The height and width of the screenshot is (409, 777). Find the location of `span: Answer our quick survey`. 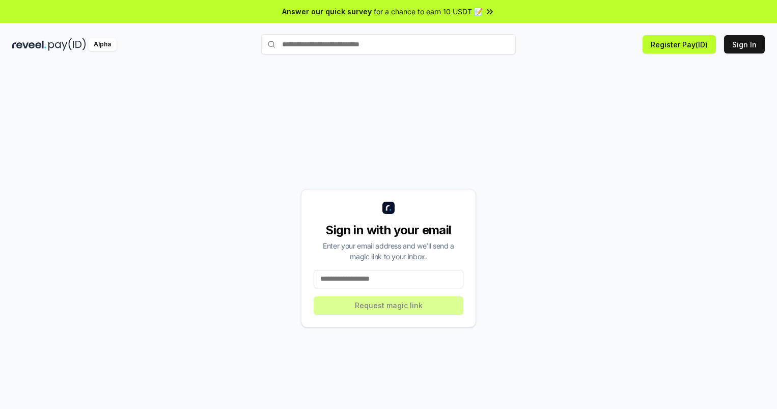

span: Answer our quick survey is located at coordinates (327, 11).